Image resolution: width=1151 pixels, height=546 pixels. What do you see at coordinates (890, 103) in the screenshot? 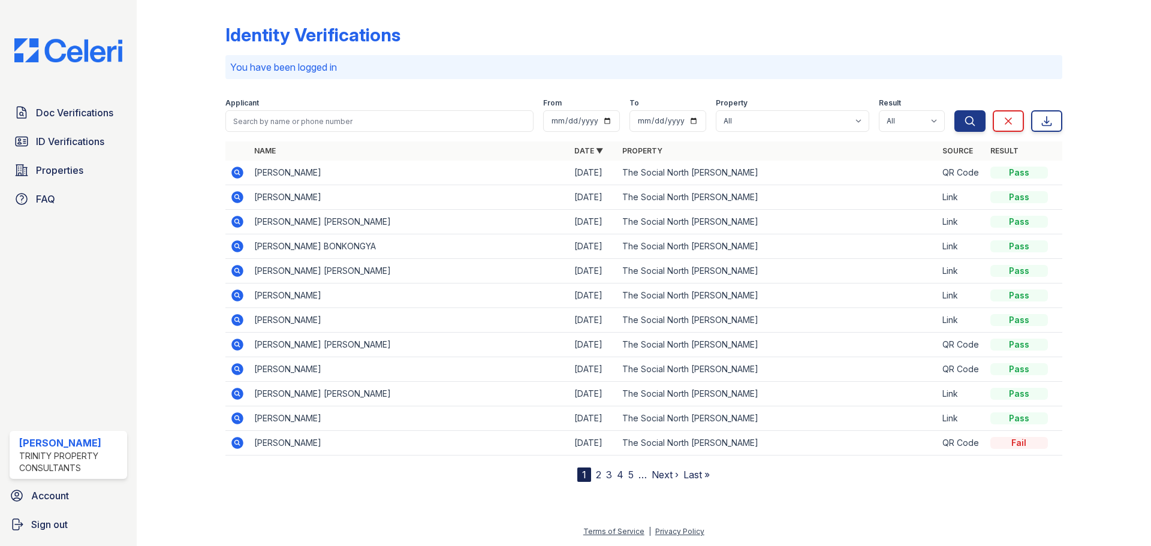
I see `label: Result` at bounding box center [890, 103].